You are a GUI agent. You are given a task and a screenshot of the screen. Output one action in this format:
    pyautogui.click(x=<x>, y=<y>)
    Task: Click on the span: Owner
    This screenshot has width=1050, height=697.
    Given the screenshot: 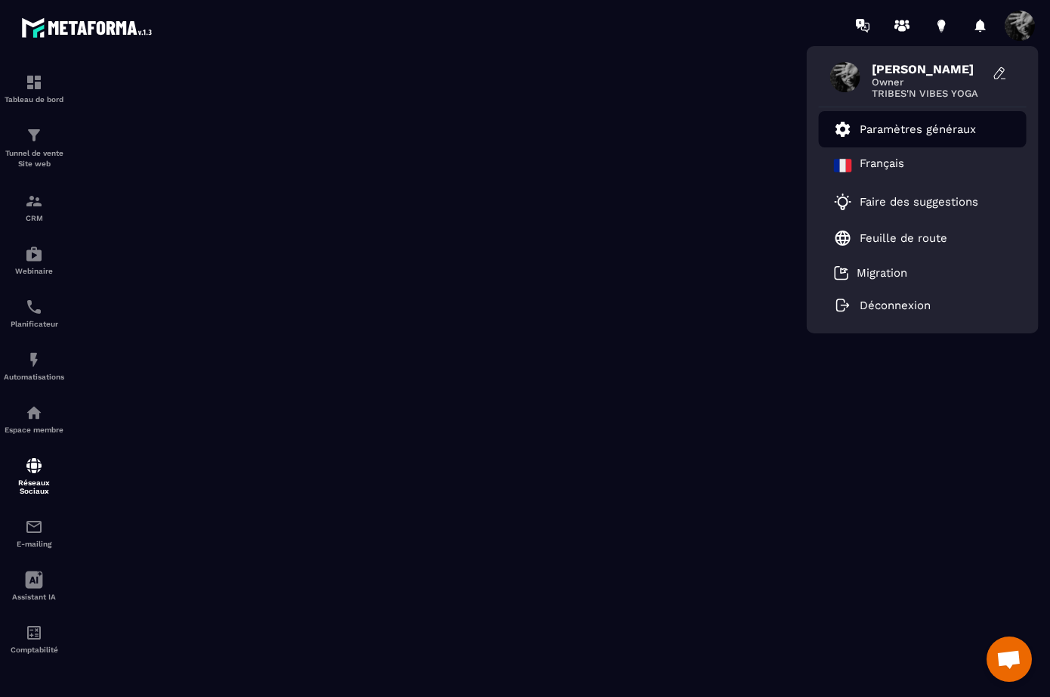 What is the action you would take?
    pyautogui.click(x=929, y=82)
    